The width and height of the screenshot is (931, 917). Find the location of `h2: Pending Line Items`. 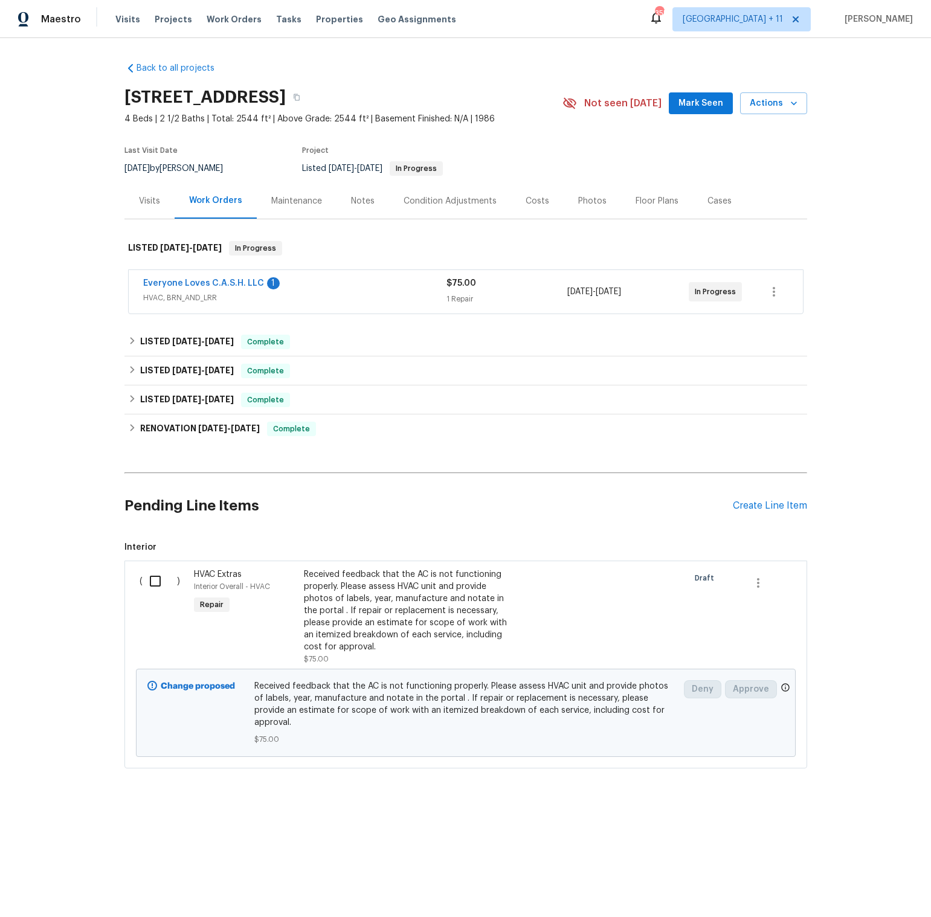

h2: Pending Line Items is located at coordinates (428, 506).